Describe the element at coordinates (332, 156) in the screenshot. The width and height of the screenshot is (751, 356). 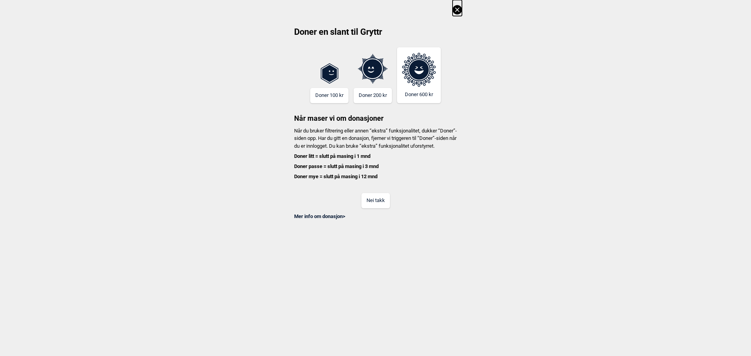
I see `b: Doner litt = slutt på masing i 1 mnd` at that location.